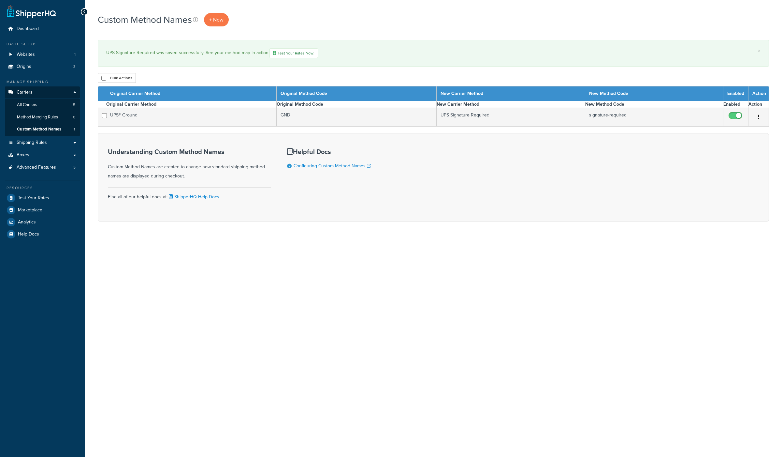 The image size is (782, 457). I want to click on a: All Carriers 5, so click(42, 105).